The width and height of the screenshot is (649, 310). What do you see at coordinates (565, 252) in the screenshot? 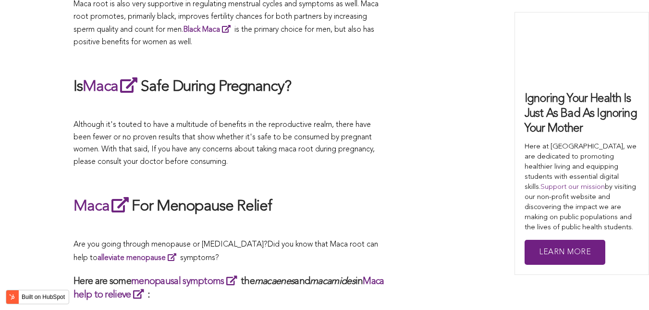
I see `a: Learn More` at bounding box center [565, 252].